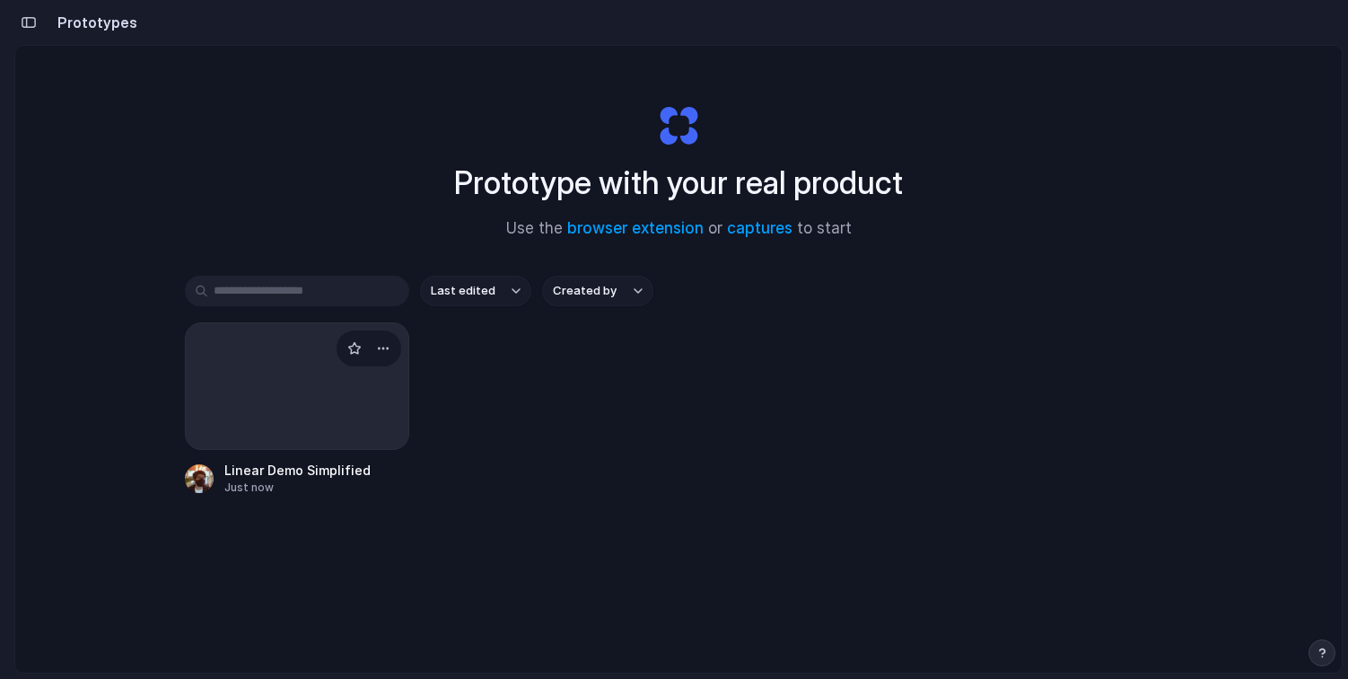 The width and height of the screenshot is (1348, 679). I want to click on a: browser extension, so click(636, 228).